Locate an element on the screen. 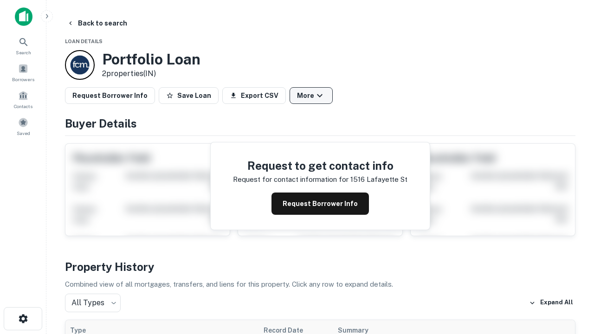 Image resolution: width=594 pixels, height=334 pixels. button: More is located at coordinates (311, 96).